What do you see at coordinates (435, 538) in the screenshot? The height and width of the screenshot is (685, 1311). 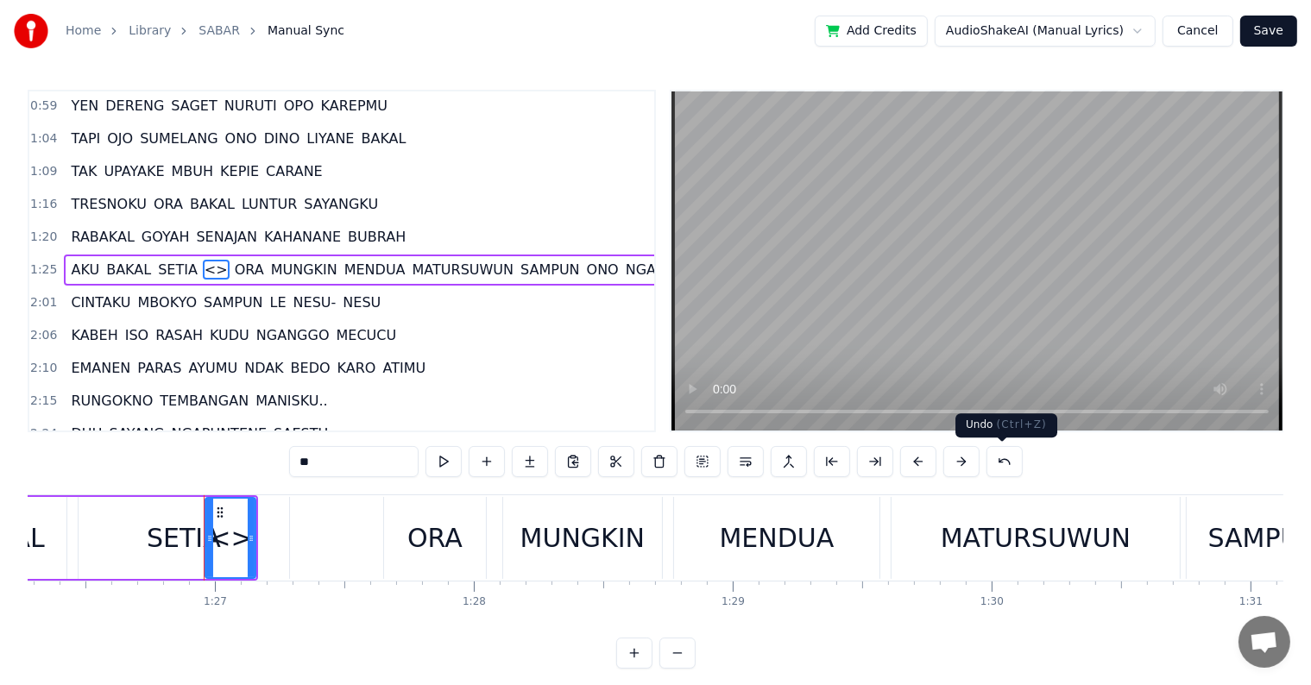 I see `div: ORA` at bounding box center [435, 538].